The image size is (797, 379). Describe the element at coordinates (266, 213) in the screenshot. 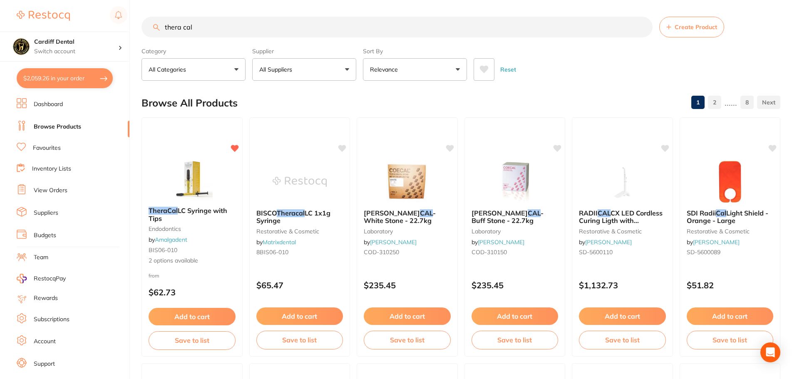

I see `span: BISCO` at that location.